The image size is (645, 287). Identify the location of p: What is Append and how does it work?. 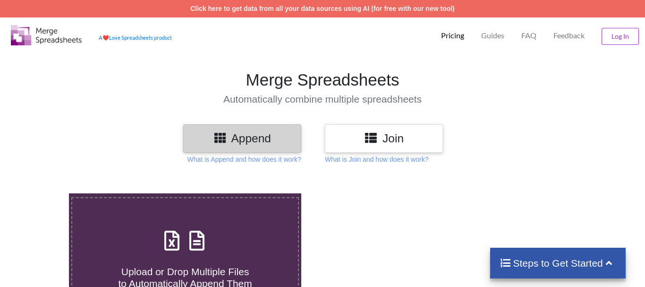
(244, 159).